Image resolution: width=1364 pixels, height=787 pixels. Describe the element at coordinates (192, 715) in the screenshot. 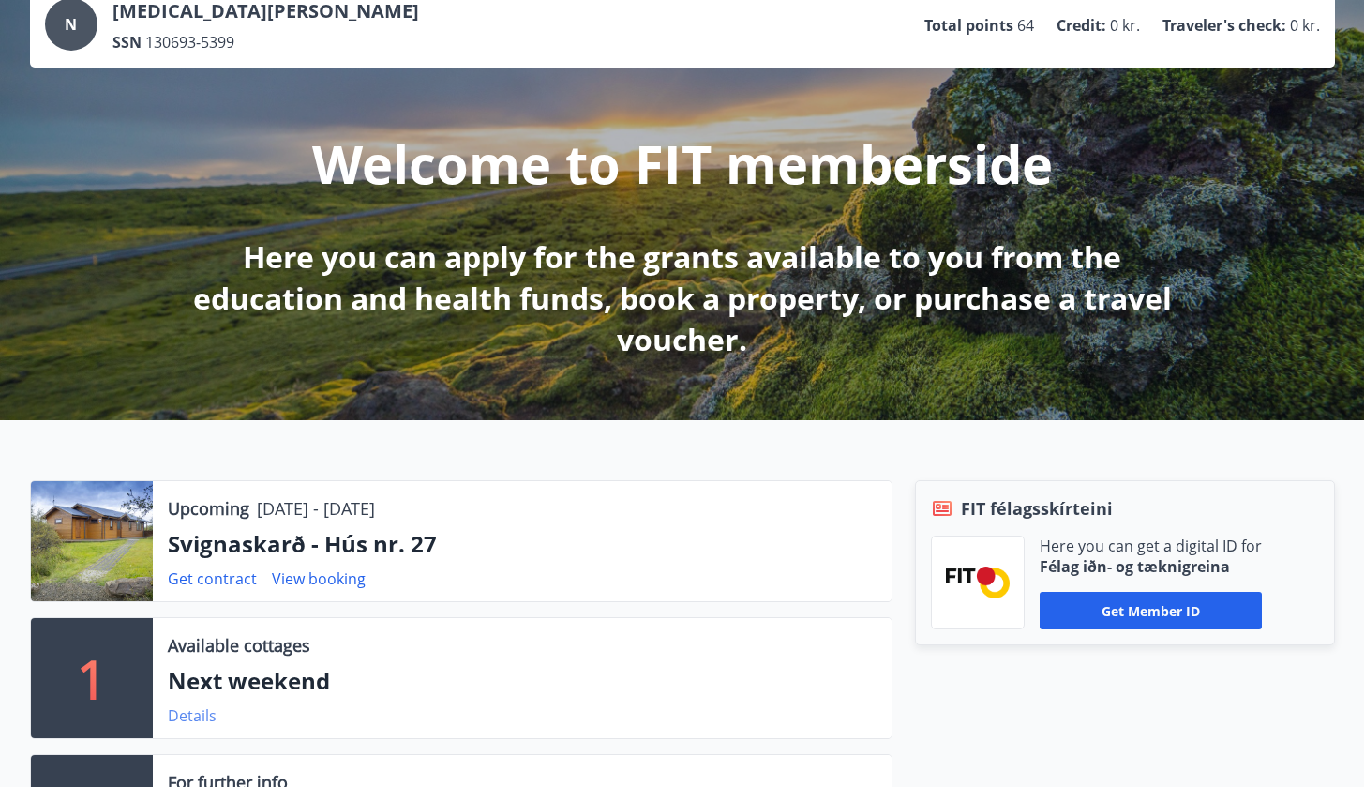

I see `a: Details` at that location.